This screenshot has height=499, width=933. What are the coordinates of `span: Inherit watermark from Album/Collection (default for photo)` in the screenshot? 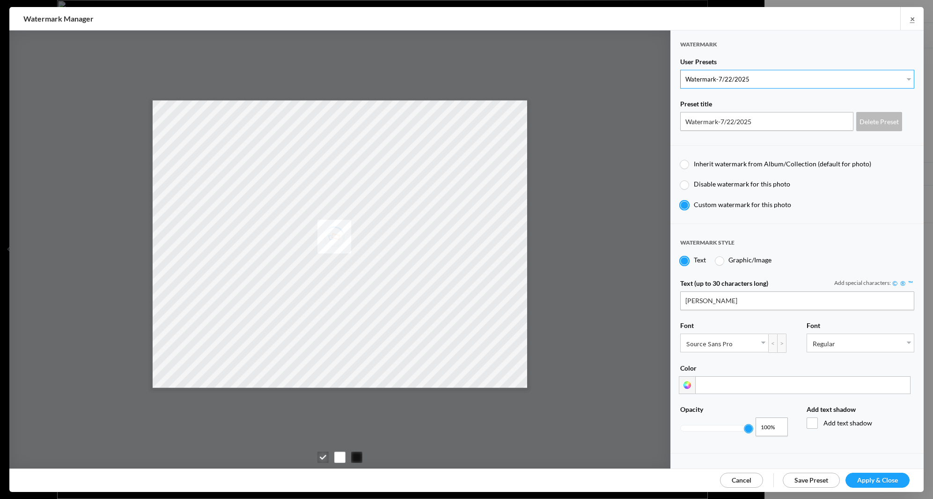 It's located at (782, 163).